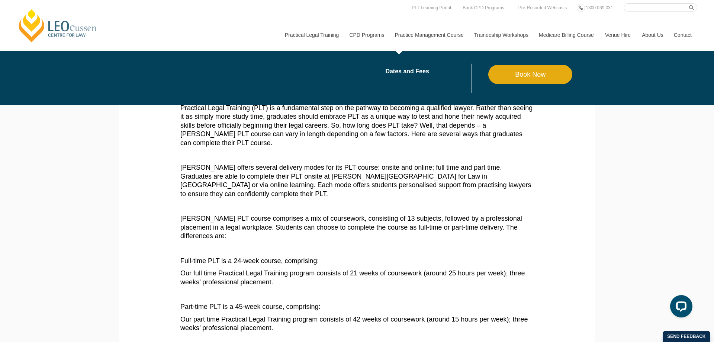 The width and height of the screenshot is (714, 342). What do you see at coordinates (599, 8) in the screenshot?
I see `a: 1300 039 031` at bounding box center [599, 8].